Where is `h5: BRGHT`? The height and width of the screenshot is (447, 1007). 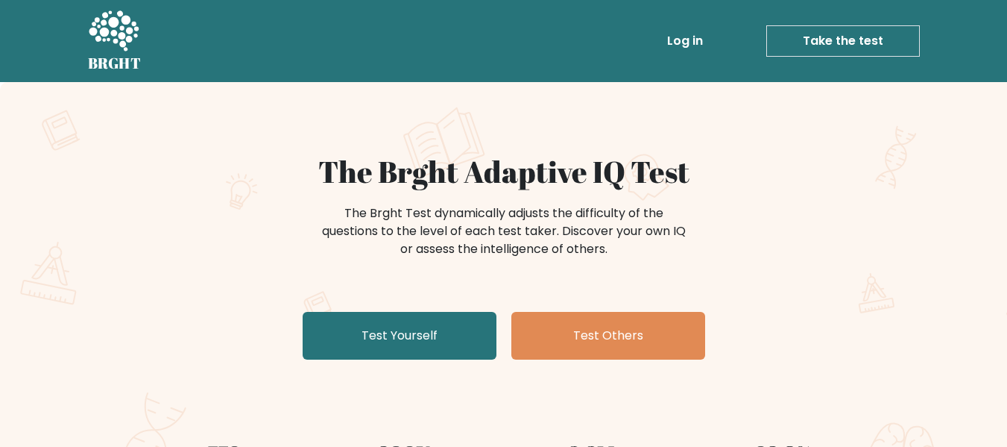 h5: BRGHT is located at coordinates (115, 63).